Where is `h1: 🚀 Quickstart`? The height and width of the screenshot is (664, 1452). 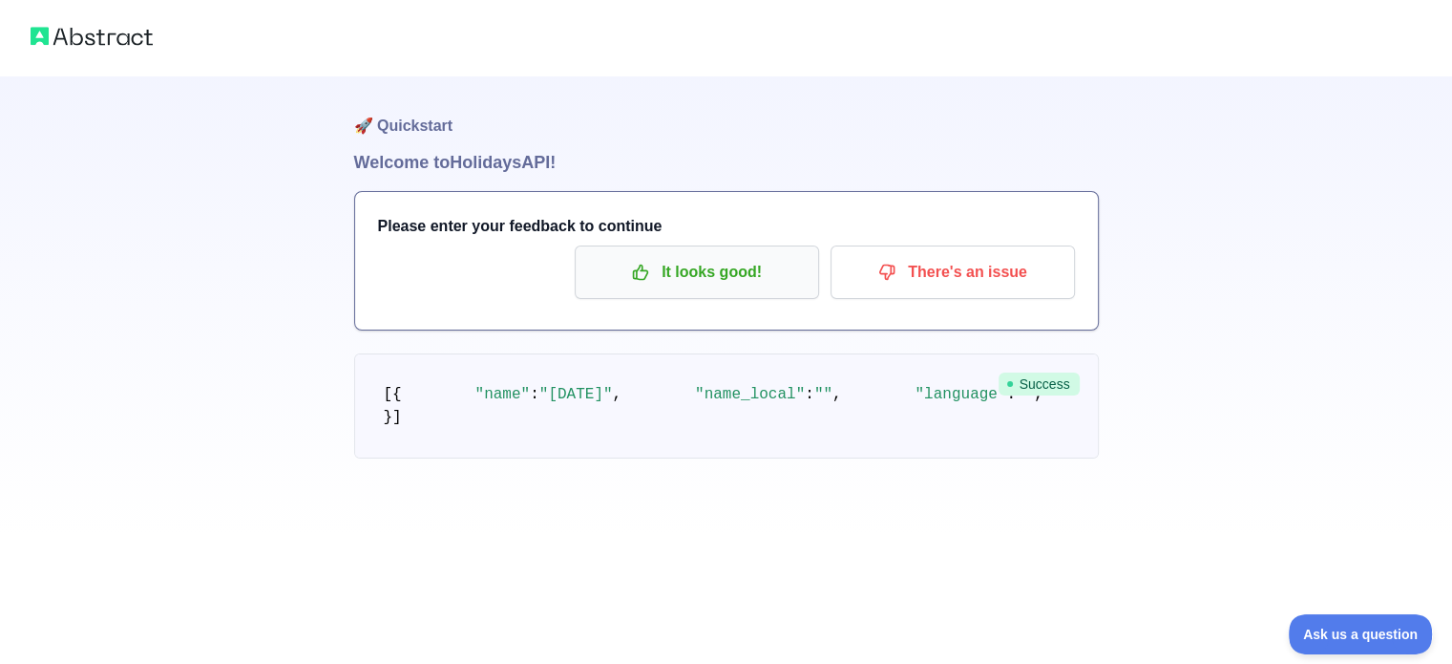
h1: 🚀 Quickstart is located at coordinates (727, 113).